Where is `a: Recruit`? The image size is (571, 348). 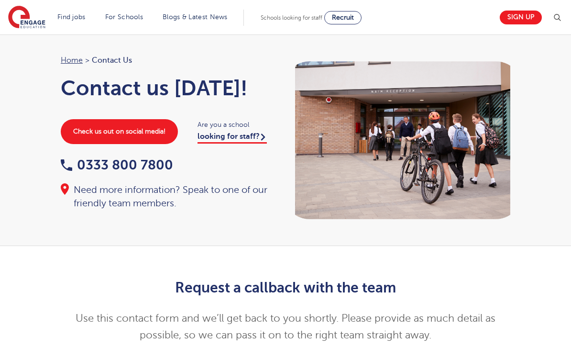
a: Recruit is located at coordinates (343, 18).